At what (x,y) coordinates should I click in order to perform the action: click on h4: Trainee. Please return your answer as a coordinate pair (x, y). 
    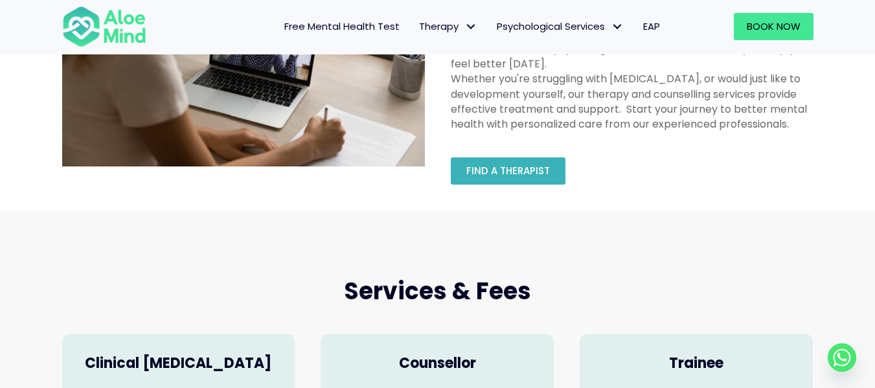
    Looking at the image, I should click on (696, 363).